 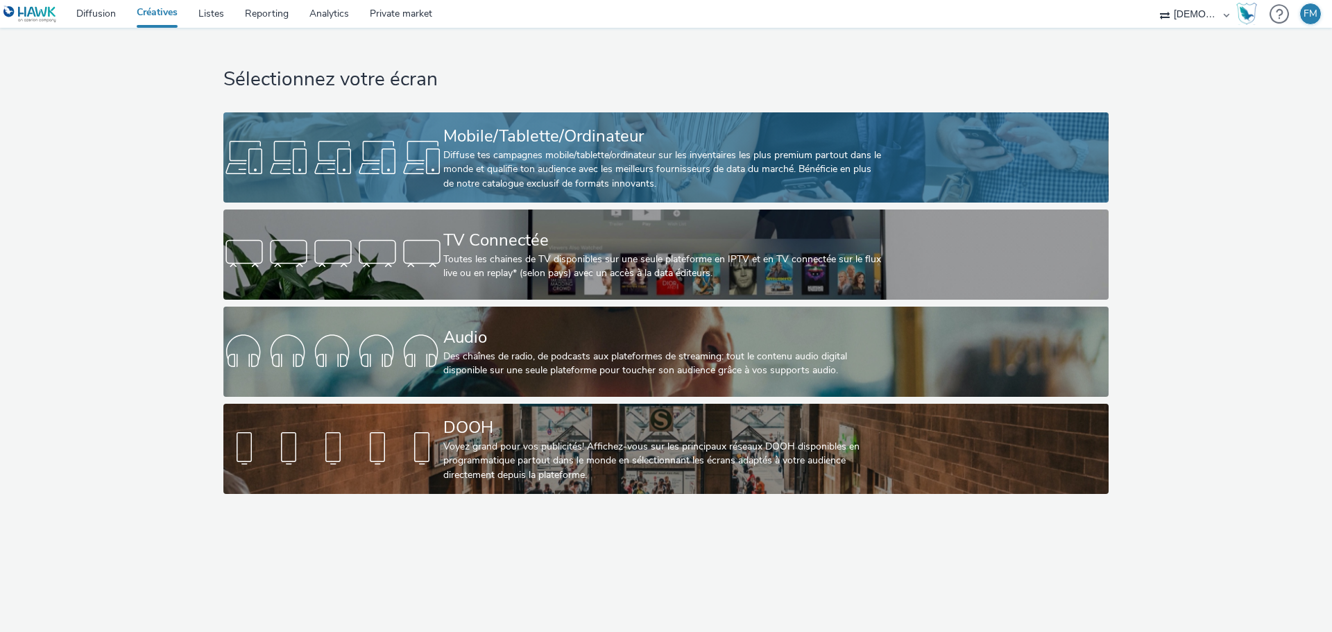 What do you see at coordinates (663, 266) in the screenshot?
I see `div: Toutes les chaines de TV disponibles sur une seule plateforme en IPTV et en TV connectée sur le f...` at bounding box center [663, 266].